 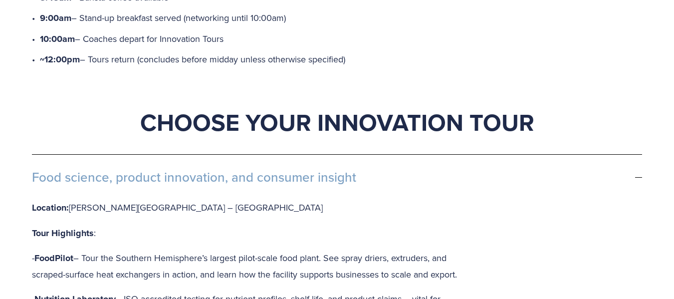 What do you see at coordinates (337, 177) in the screenshot?
I see `button: Food science, product innovation, and consumer insight` at bounding box center [337, 177].